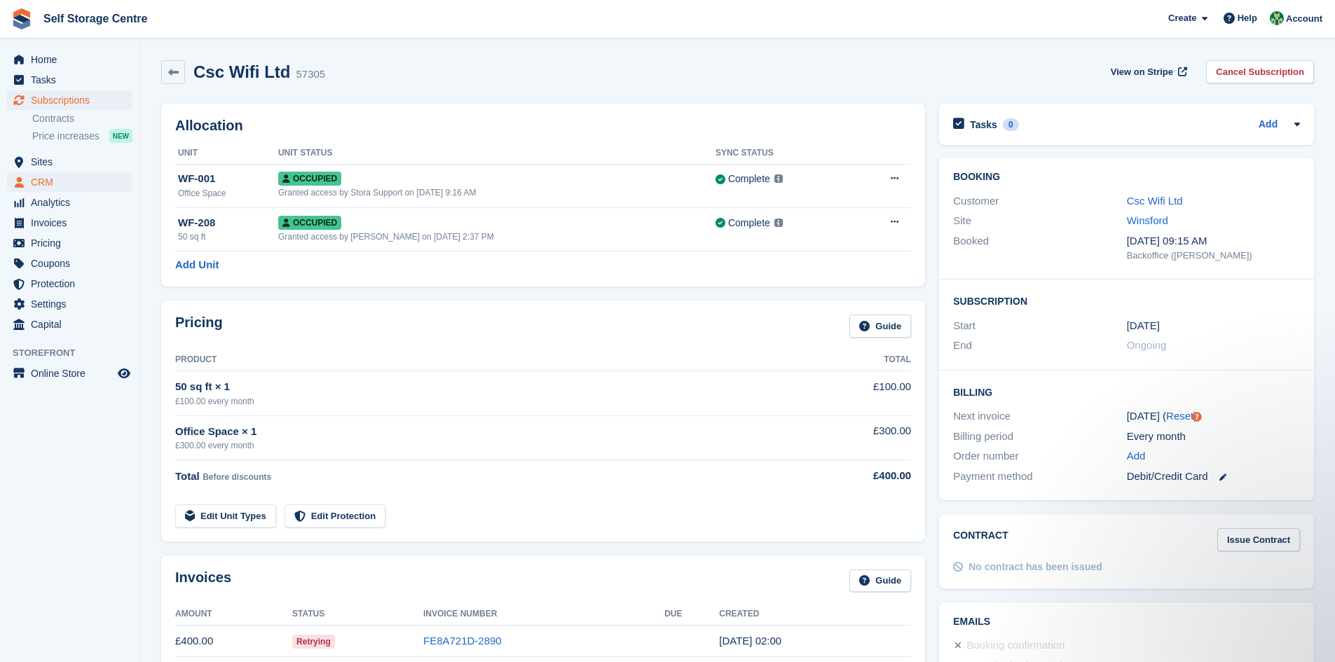 The image size is (1335, 662). Describe the element at coordinates (203, 581) in the screenshot. I see `h2: Invoices` at that location.